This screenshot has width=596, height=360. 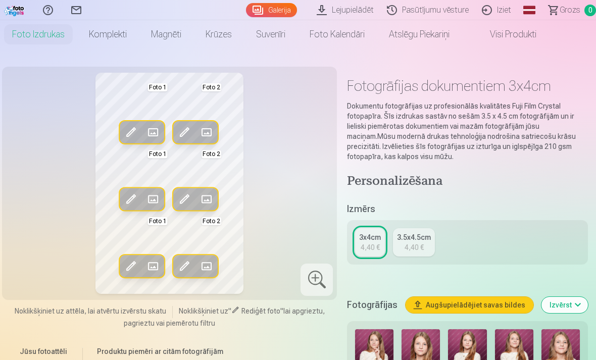 I want to click on span: Rediģēt foto, so click(x=261, y=311).